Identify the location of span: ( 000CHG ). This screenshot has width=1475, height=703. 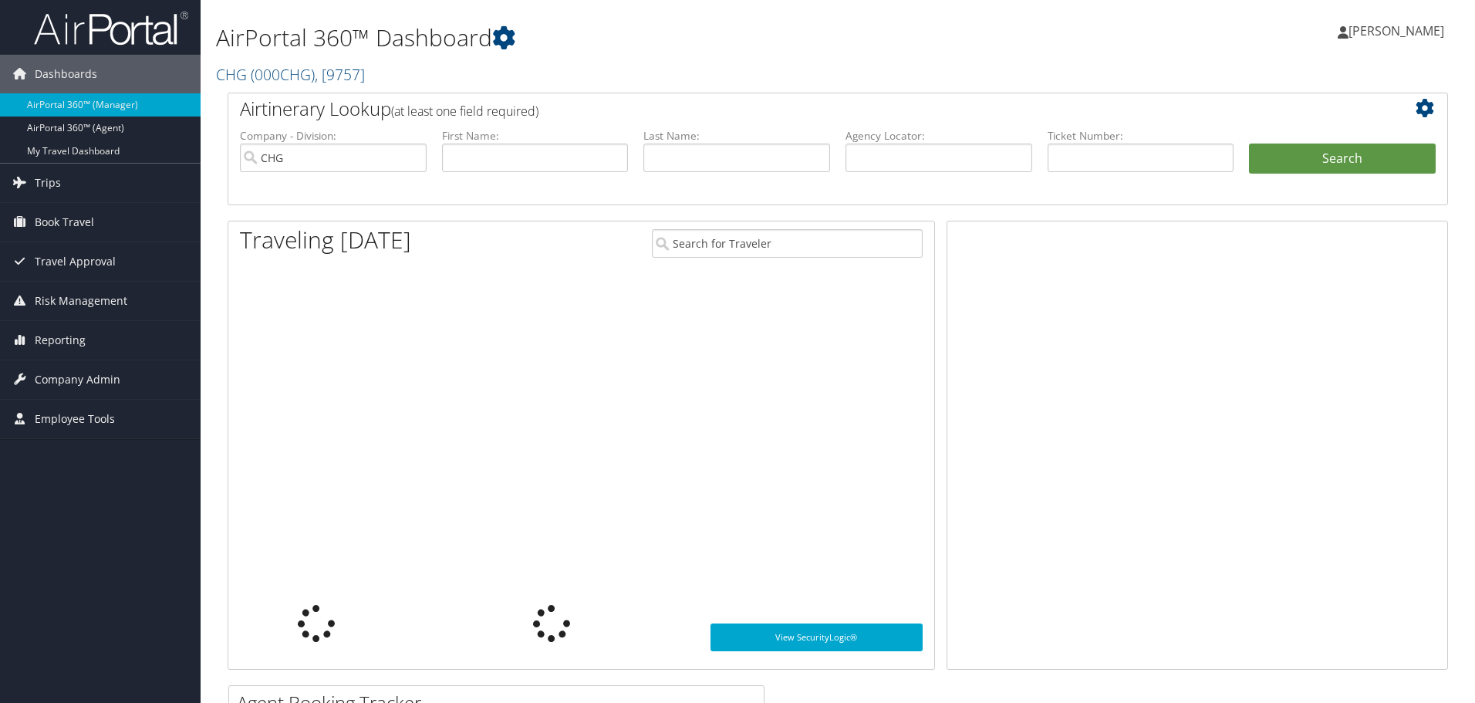
(282, 74).